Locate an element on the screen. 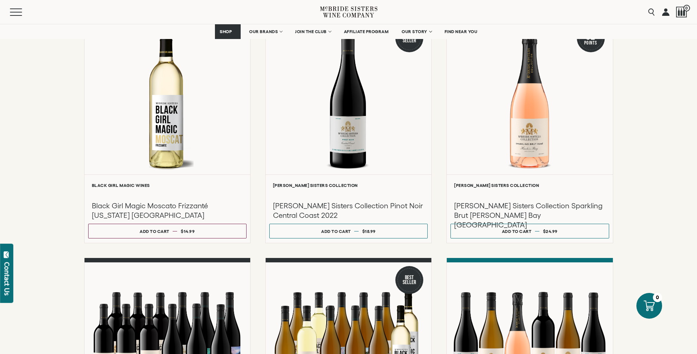 Image resolution: width=697 pixels, height=354 pixels. div: 0 is located at coordinates (657, 297).